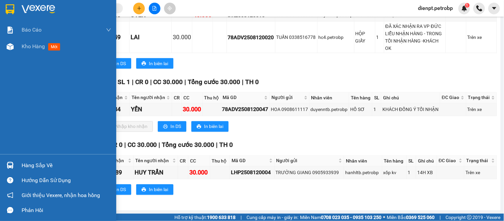 This screenshot has width=504, height=221. What do you see at coordinates (468, 5) in the screenshot?
I see `sup: 1` at bounding box center [468, 5].